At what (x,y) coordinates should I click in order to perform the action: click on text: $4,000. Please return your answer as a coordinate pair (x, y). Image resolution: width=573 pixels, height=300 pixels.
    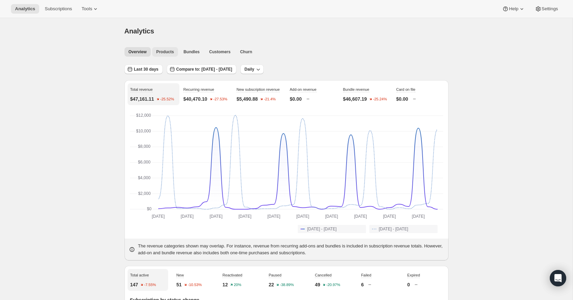
    Looking at the image, I should click on (144, 178).